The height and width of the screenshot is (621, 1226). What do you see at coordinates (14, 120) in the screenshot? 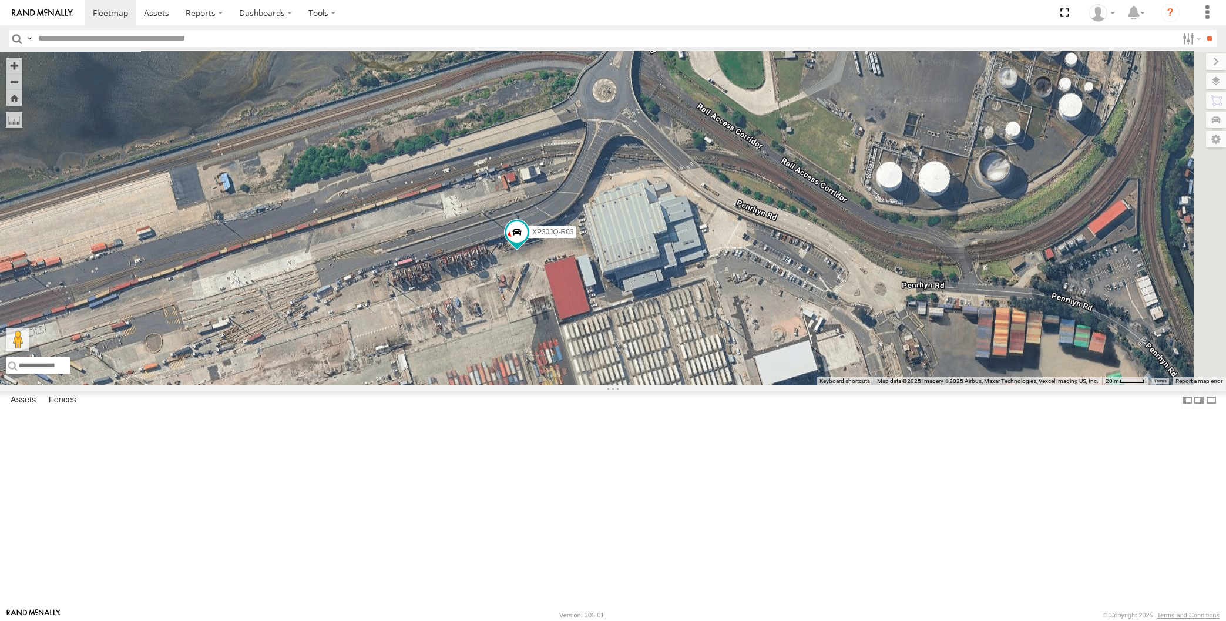
I see `label: Measure` at bounding box center [14, 120].